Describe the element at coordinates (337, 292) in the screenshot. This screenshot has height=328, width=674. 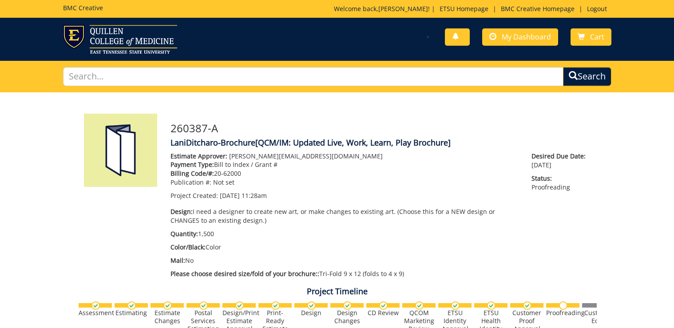
I see `h4: Project Timeline` at that location.